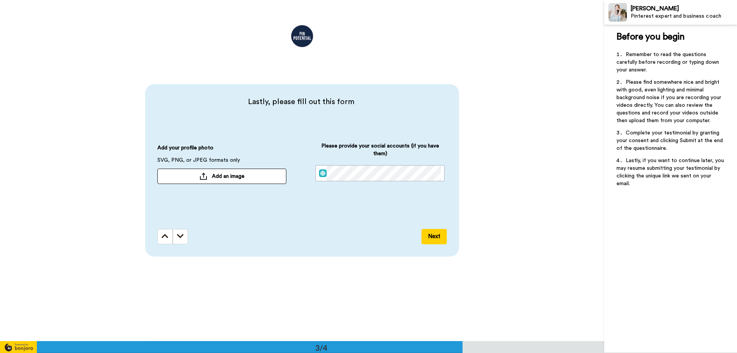  Describe the element at coordinates (198, 162) in the screenshot. I see `span: SVG, PNG, or JPEG formats only` at that location.